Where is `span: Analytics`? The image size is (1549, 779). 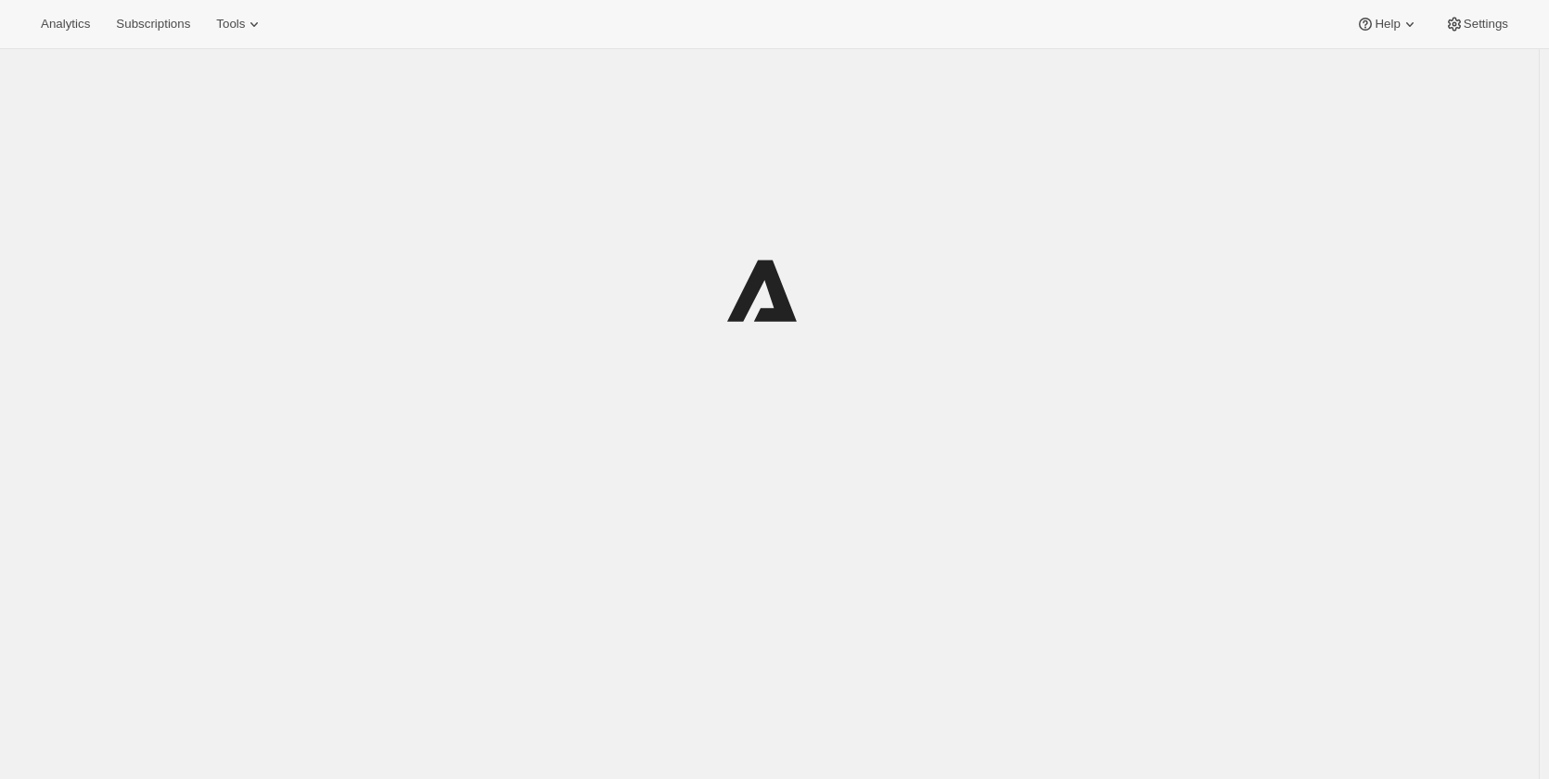
span: Analytics is located at coordinates (65, 24).